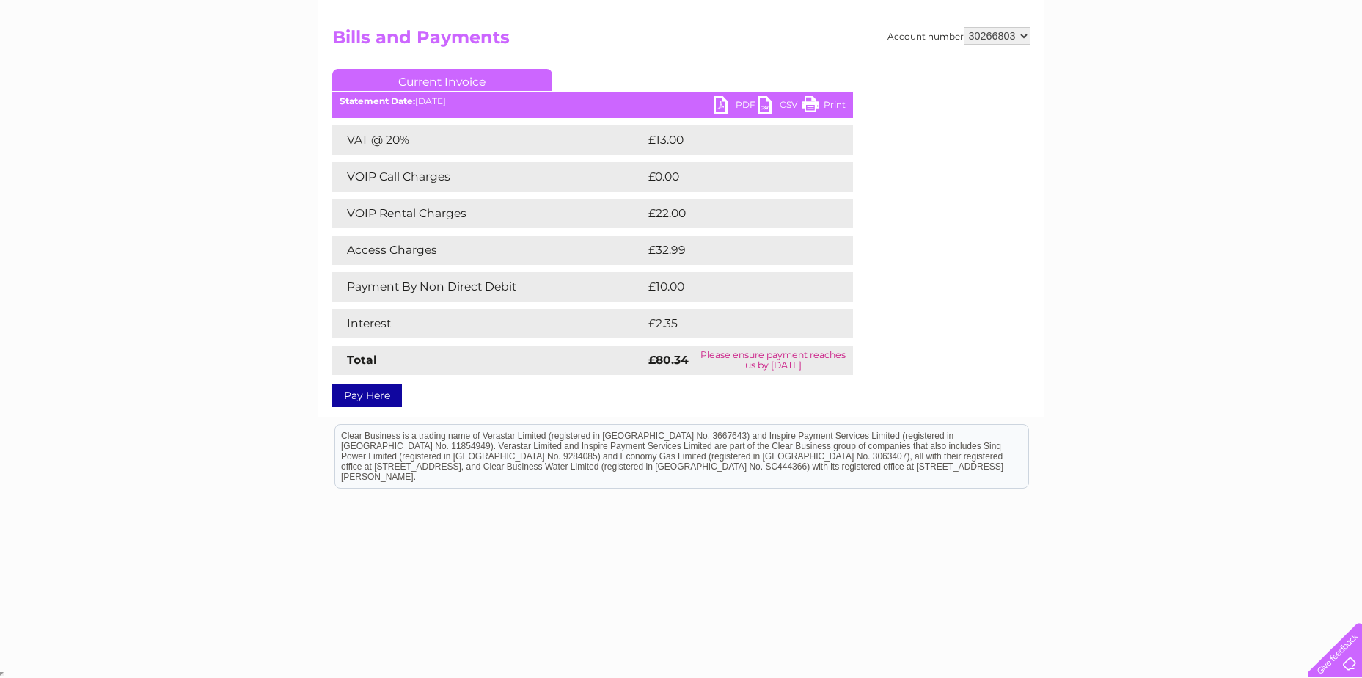 The width and height of the screenshot is (1362, 678). What do you see at coordinates (489, 140) in the screenshot?
I see `td: VAT @ 20%` at bounding box center [489, 140].